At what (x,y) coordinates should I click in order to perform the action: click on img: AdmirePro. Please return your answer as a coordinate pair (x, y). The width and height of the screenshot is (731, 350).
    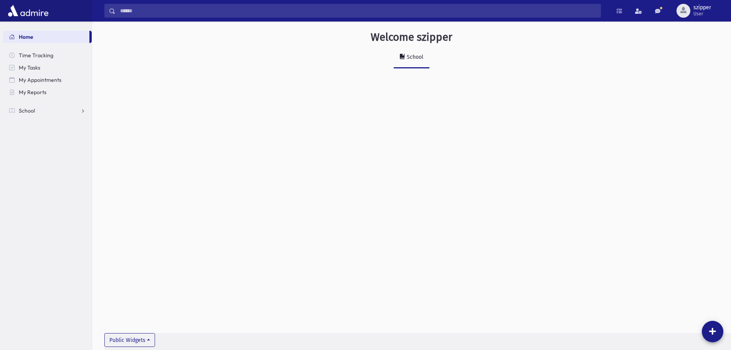
    Looking at the image, I should click on (28, 11).